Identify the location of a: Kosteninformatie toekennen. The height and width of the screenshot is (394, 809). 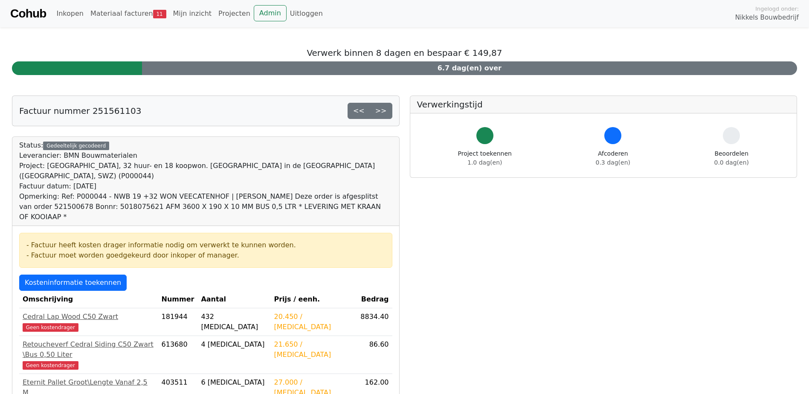
(73, 283).